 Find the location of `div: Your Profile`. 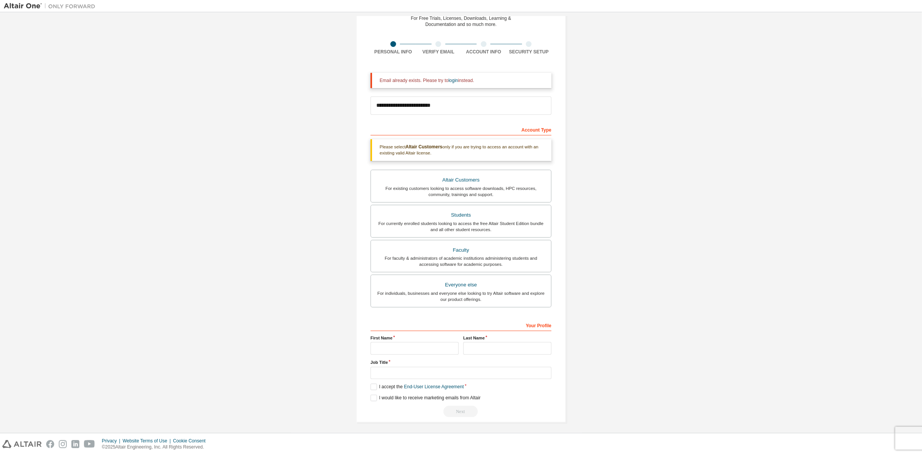

div: Your Profile is located at coordinates (461, 325).